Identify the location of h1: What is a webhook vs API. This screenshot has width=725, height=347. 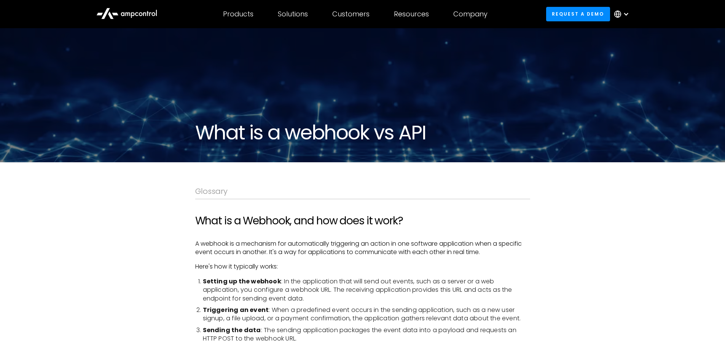
(363, 132).